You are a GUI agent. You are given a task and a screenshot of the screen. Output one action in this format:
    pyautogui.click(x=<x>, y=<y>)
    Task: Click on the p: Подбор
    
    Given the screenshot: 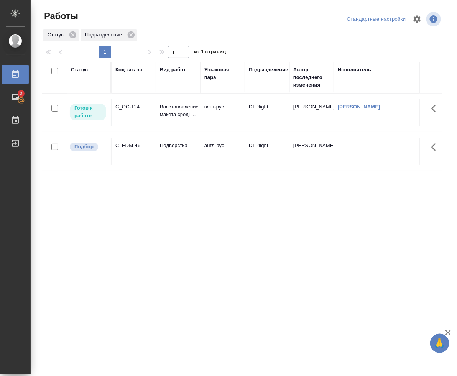 What is the action you would take?
    pyautogui.click(x=84, y=147)
    